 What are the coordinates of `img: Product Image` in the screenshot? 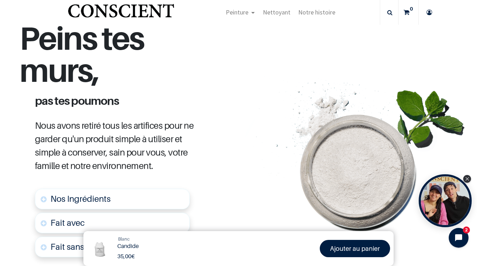 It's located at (100, 248).